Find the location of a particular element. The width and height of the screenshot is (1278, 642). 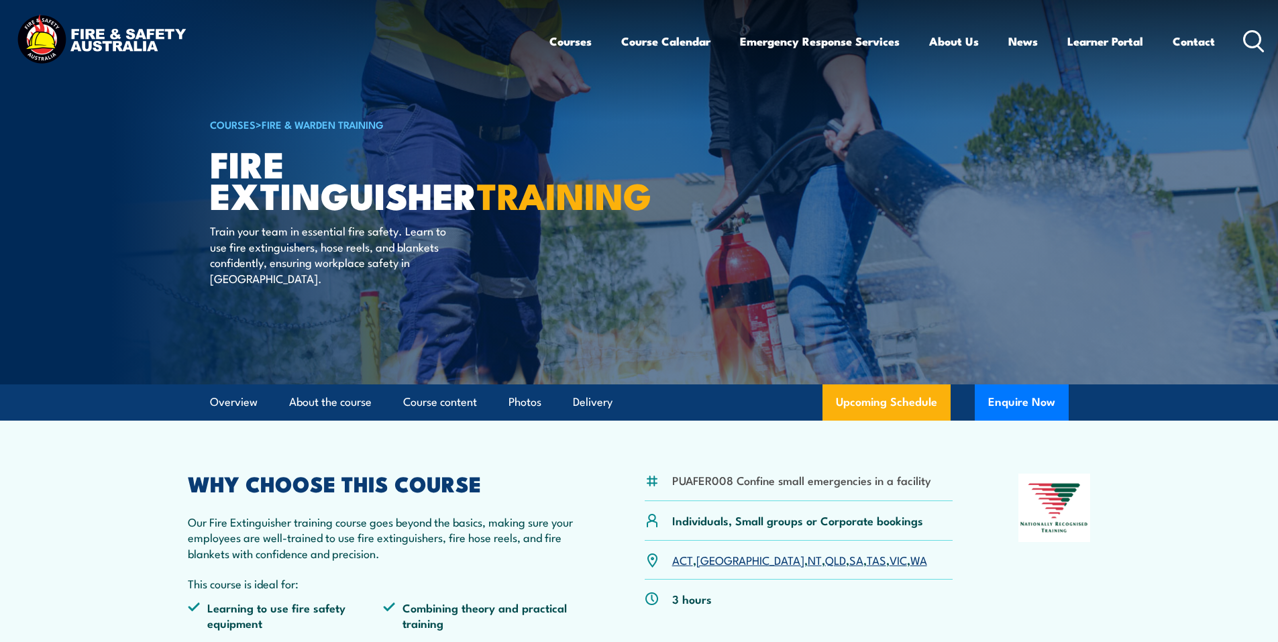

p: 3 hours is located at coordinates (692, 598).